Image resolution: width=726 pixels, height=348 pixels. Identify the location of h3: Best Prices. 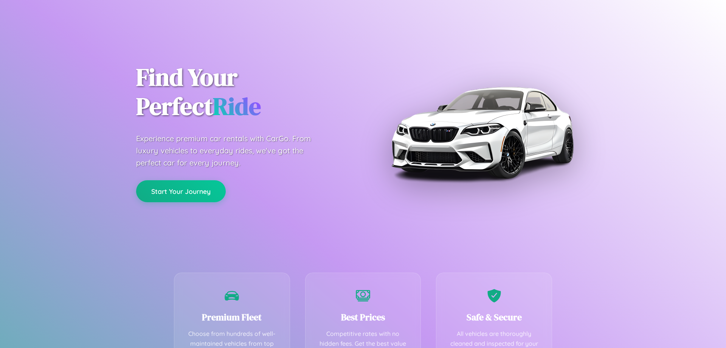
(363, 317).